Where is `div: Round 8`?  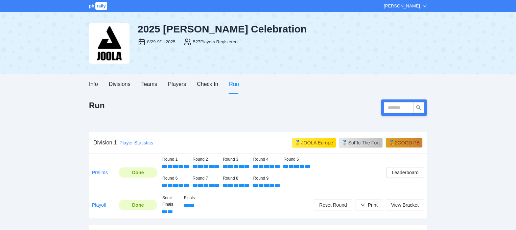 div: Round 8 is located at coordinates (235, 178).